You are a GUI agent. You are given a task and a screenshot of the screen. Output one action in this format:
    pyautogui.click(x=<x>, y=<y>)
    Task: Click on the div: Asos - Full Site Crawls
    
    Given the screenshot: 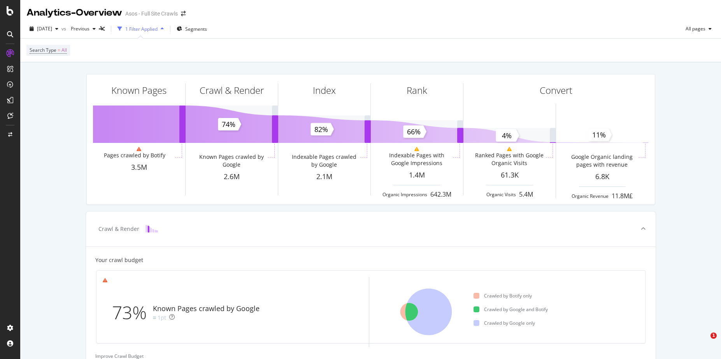 What is the action you would take?
    pyautogui.click(x=151, y=14)
    